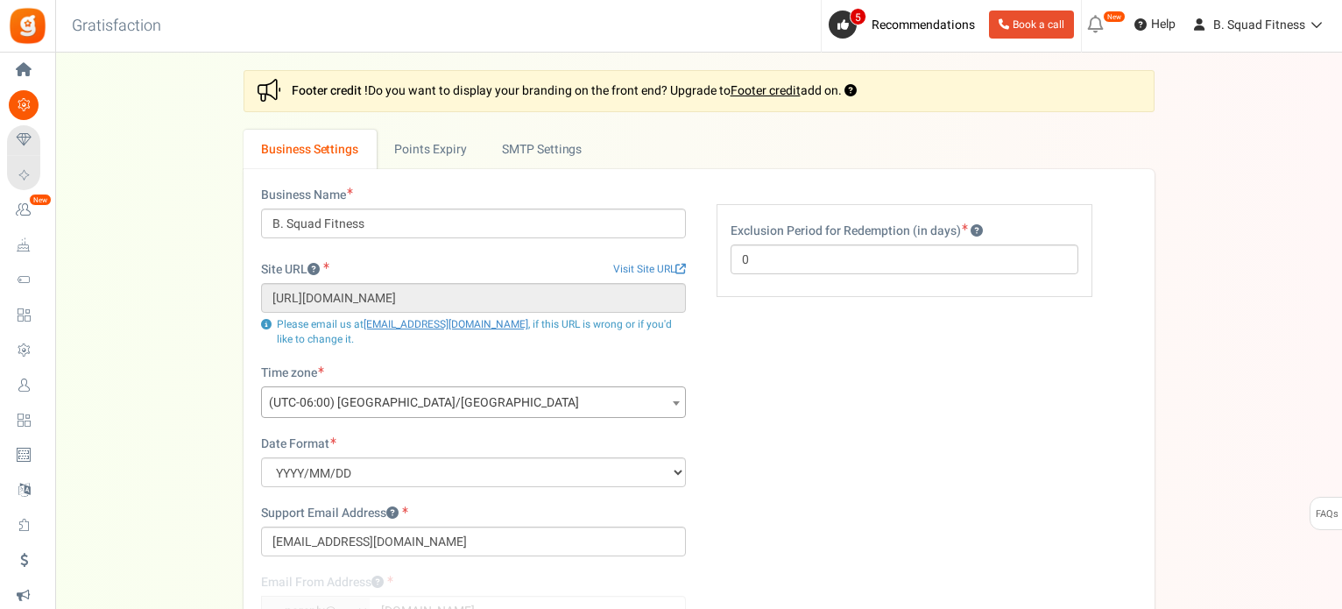 The image size is (1342, 609). Describe the element at coordinates (329, 90) in the screenshot. I see `strong: Footer credit !` at that location.